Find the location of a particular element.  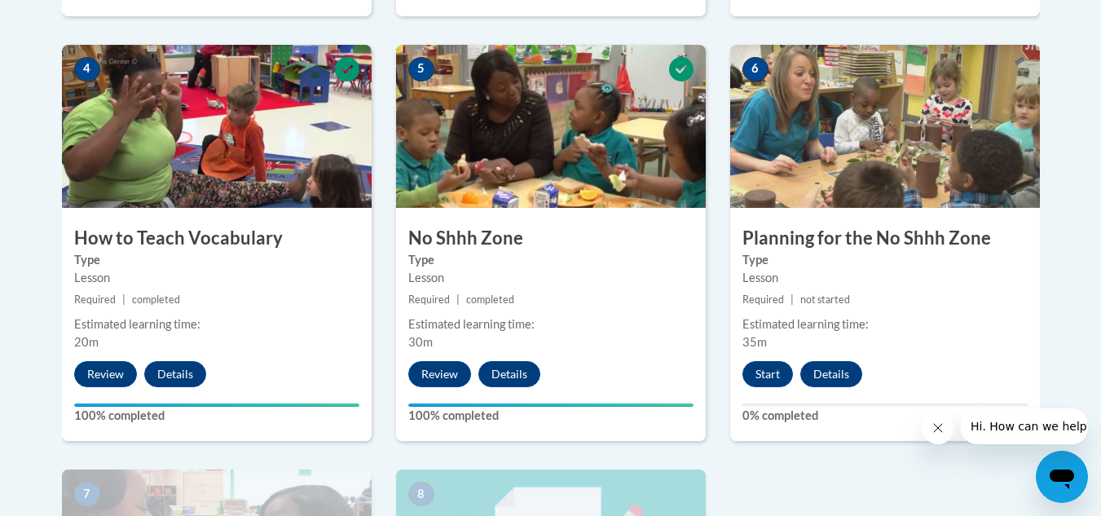

span: 5 is located at coordinates (421, 69).